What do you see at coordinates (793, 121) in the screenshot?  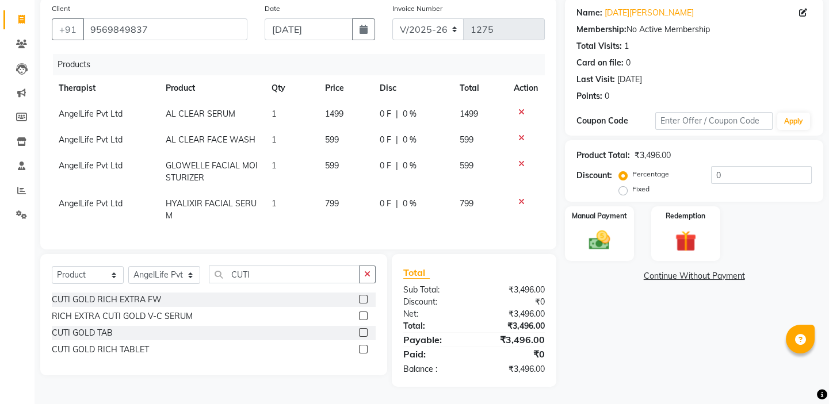 I see `button: Apply` at bounding box center [793, 121].